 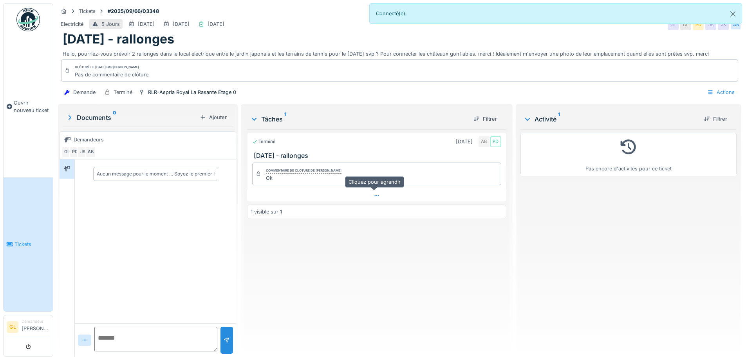 I want to click on div: Activité, so click(x=610, y=119).